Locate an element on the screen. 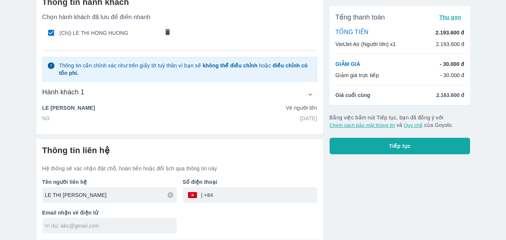 This screenshot has width=506, height=240. strong: không thể điều chỉnh is located at coordinates (230, 66).